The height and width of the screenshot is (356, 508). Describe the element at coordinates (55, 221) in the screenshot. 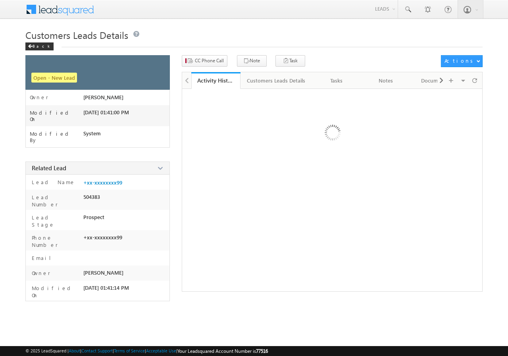

I see `label: Lead Stage` at that location.